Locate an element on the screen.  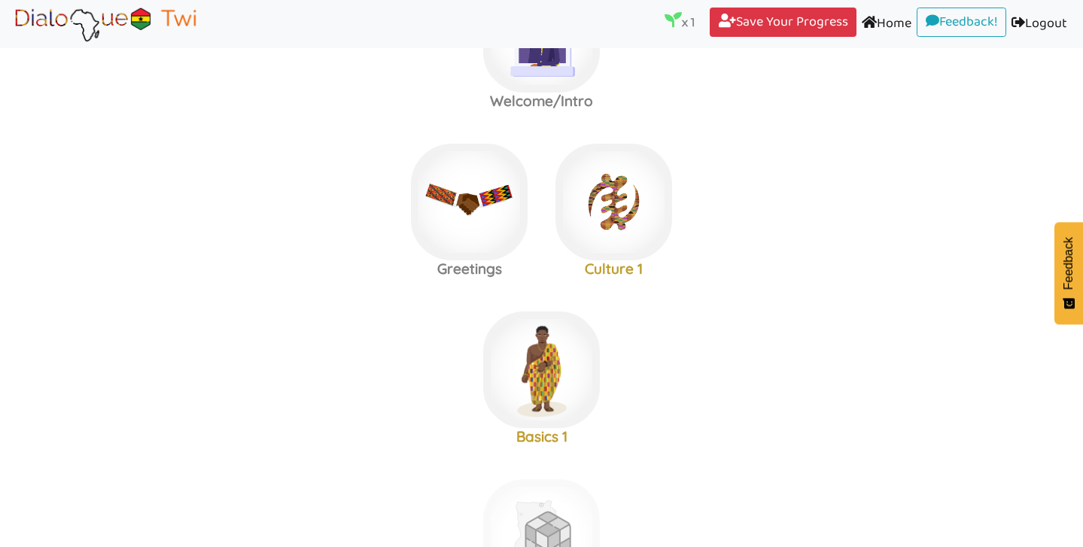
p: x 1 is located at coordinates (680, 22).